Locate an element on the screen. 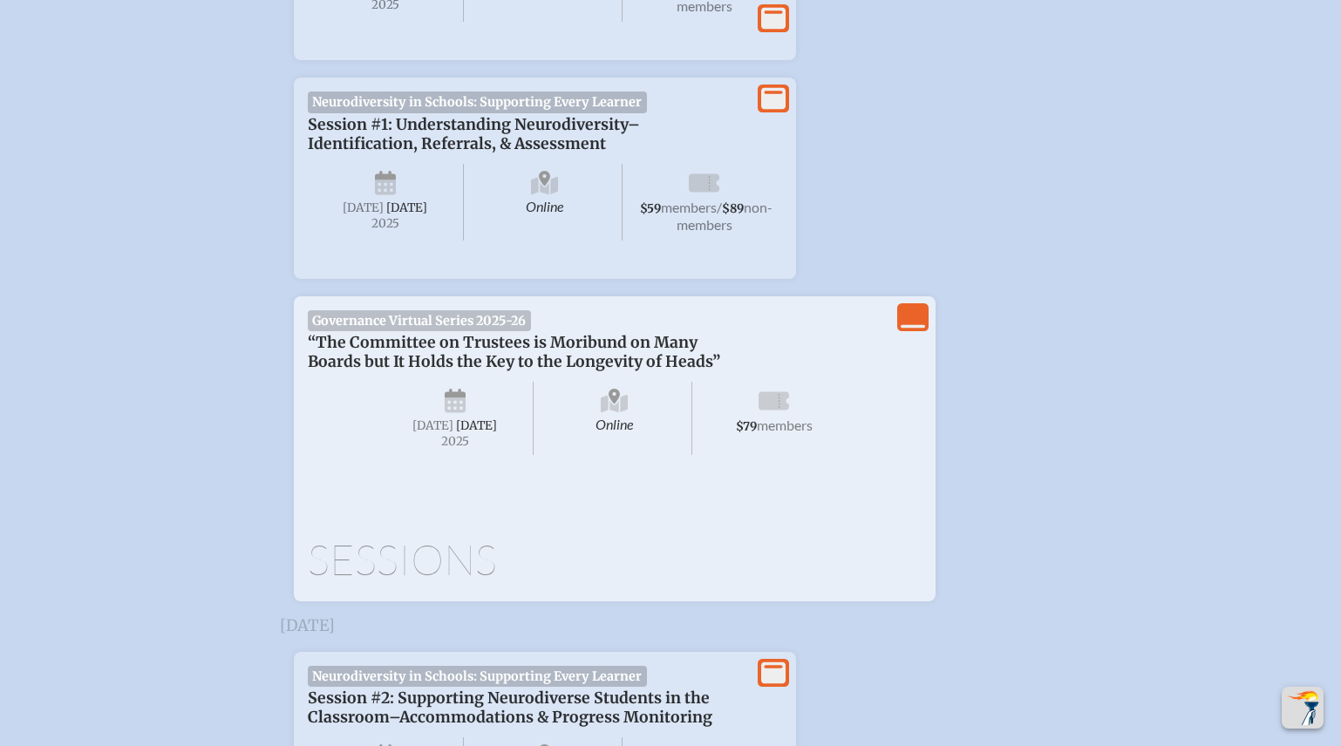 This screenshot has width=1341, height=746. span: $59 is located at coordinates (650, 208).